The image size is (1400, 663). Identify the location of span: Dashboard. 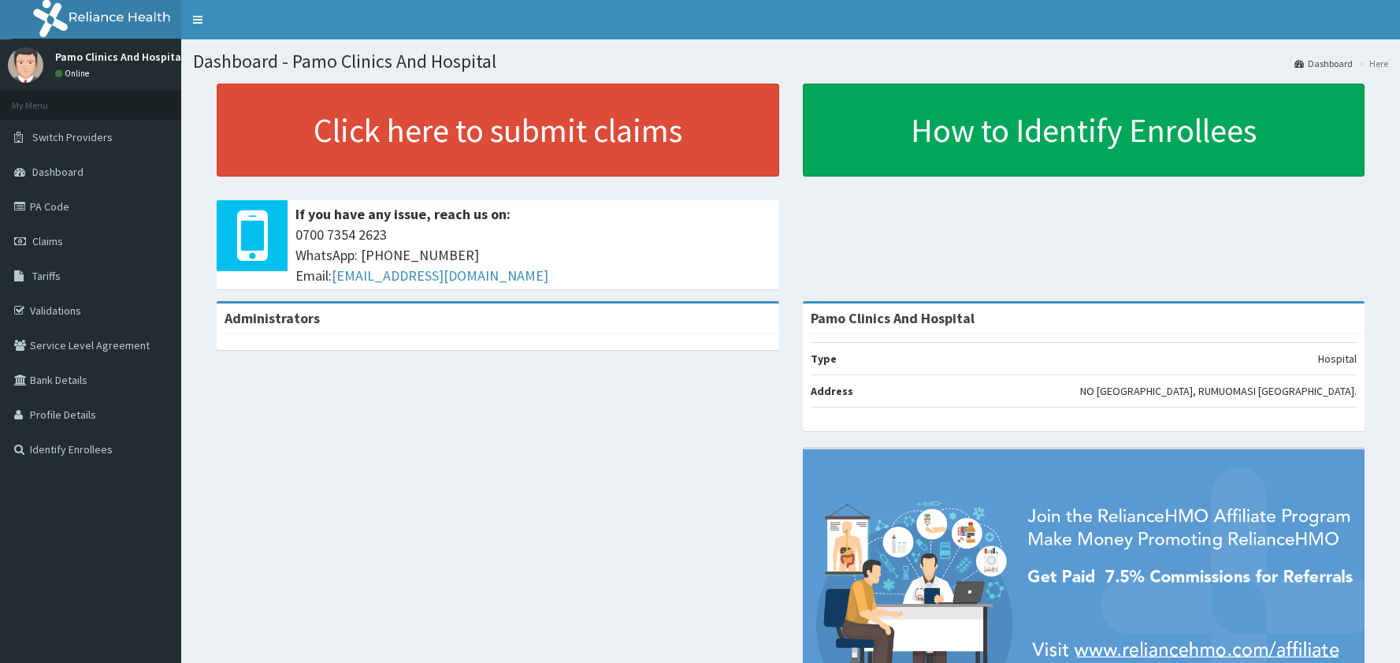
(58, 172).